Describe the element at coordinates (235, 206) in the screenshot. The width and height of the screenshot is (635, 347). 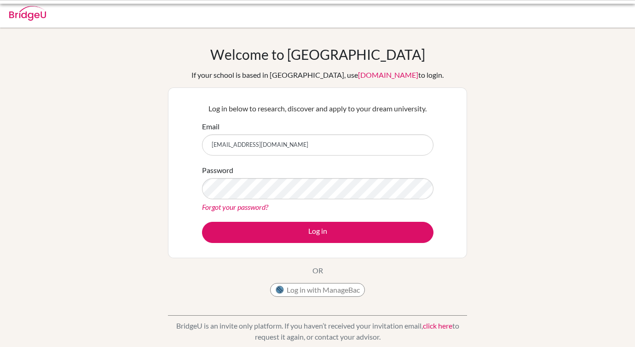
I see `a: Forgot your password?` at that location.